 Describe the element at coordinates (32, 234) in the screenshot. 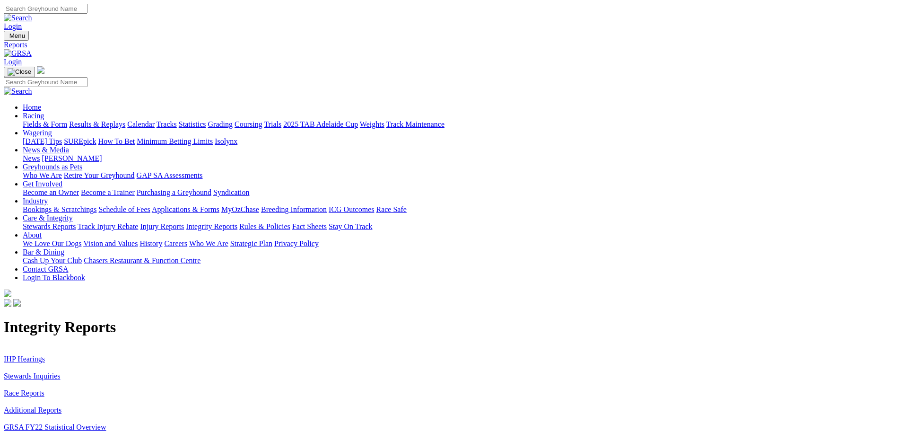

I see `a: About` at that location.